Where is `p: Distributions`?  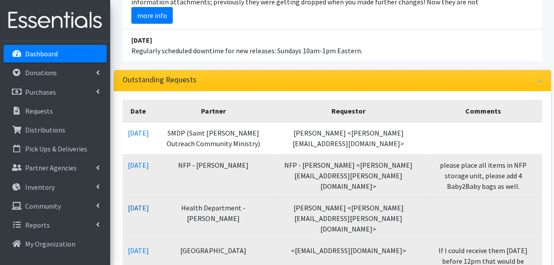
p: Distributions is located at coordinates (45, 130).